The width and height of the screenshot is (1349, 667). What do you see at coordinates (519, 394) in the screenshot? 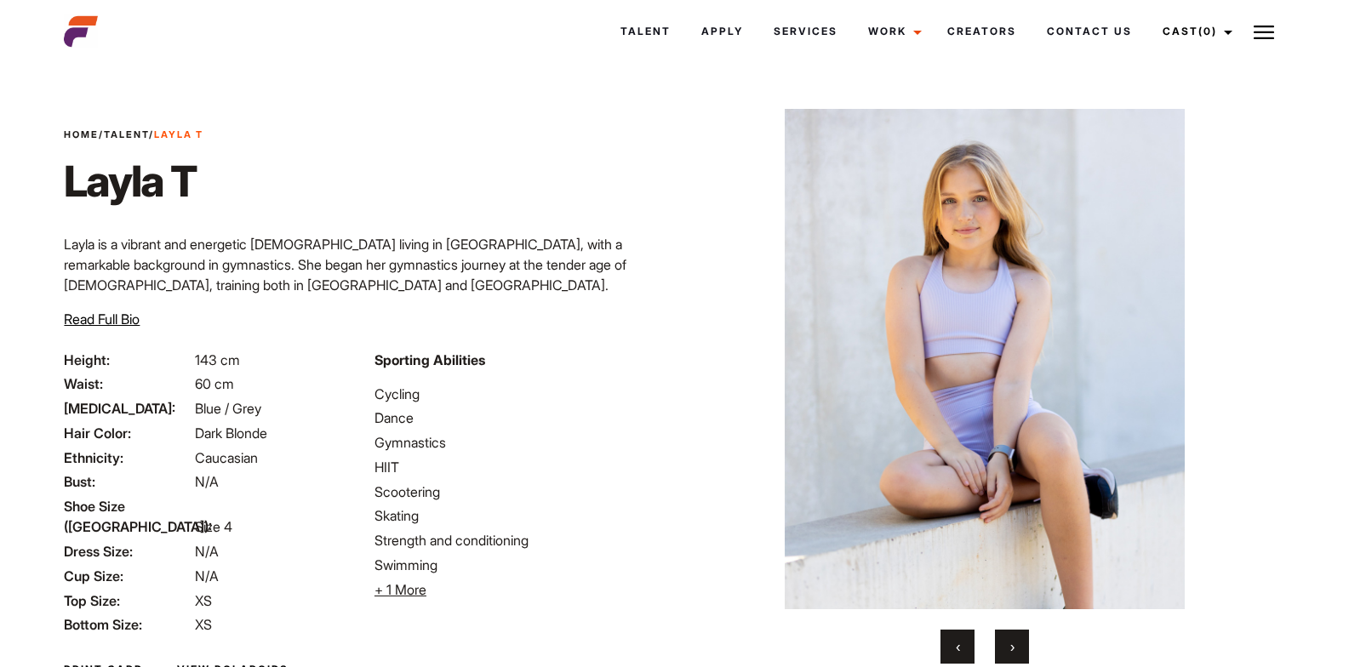
I see `li: Cycling` at bounding box center [519, 394].